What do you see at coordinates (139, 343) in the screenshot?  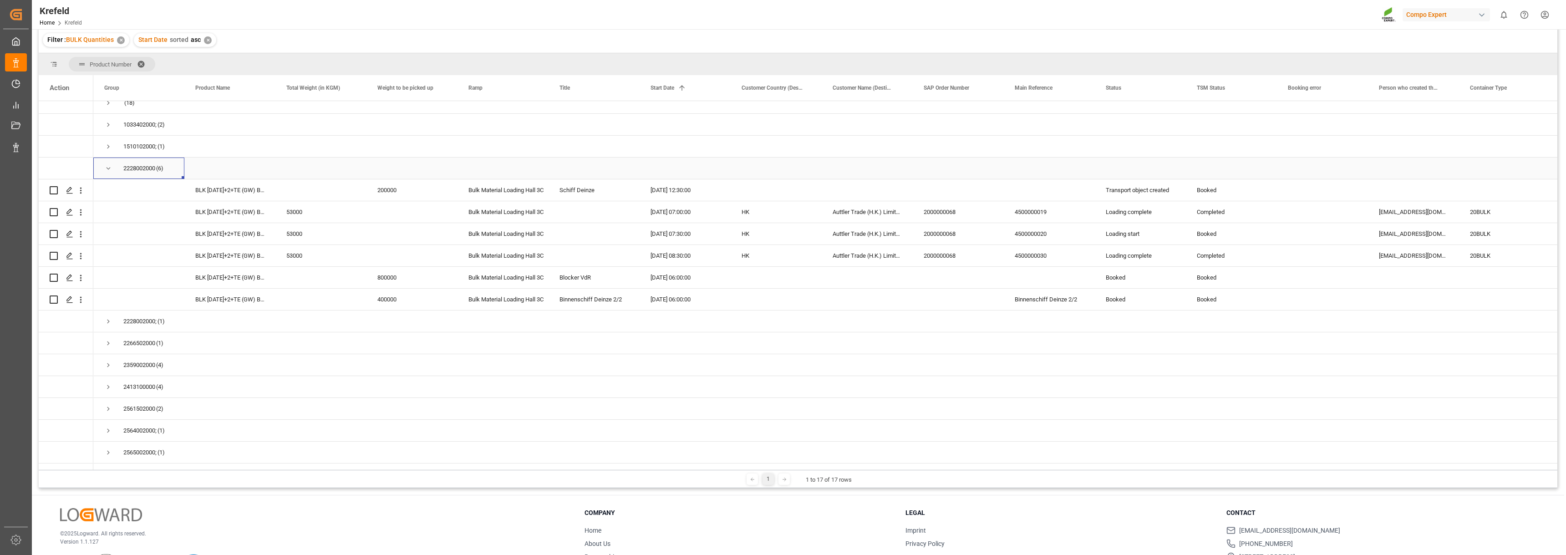 I see `div: 2266502000` at bounding box center [139, 343].